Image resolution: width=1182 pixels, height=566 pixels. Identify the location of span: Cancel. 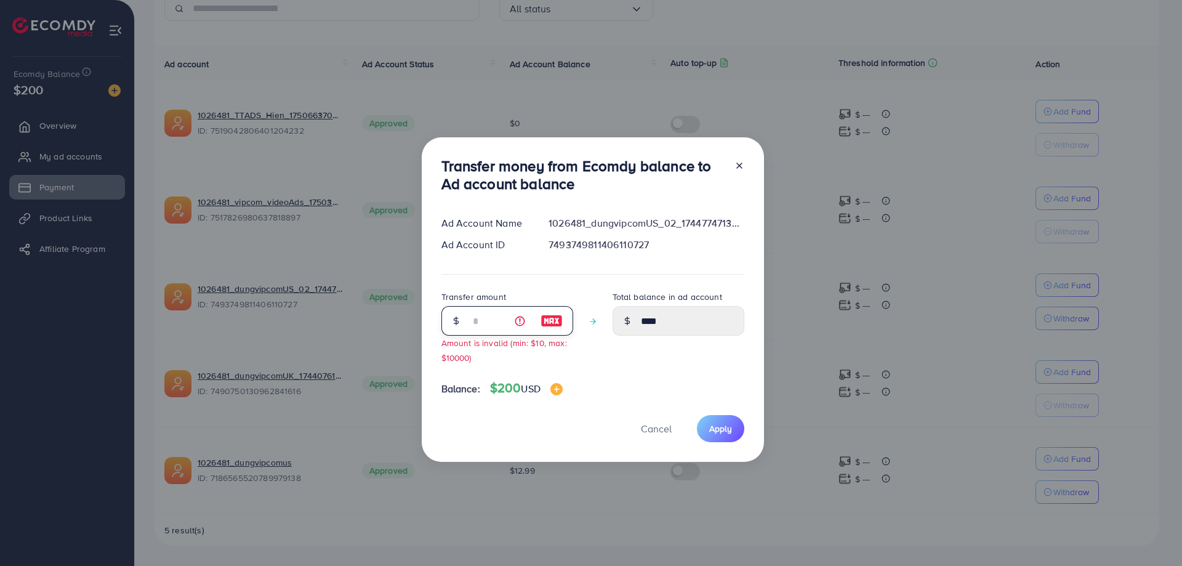
(656, 428).